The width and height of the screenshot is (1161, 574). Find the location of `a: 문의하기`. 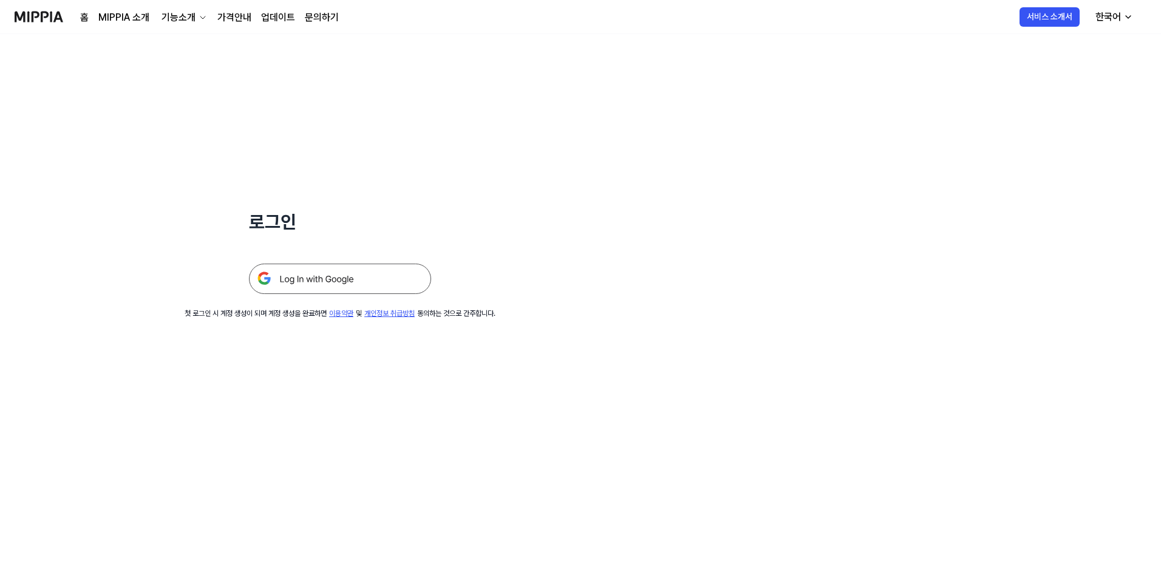

a: 문의하기 is located at coordinates (322, 18).